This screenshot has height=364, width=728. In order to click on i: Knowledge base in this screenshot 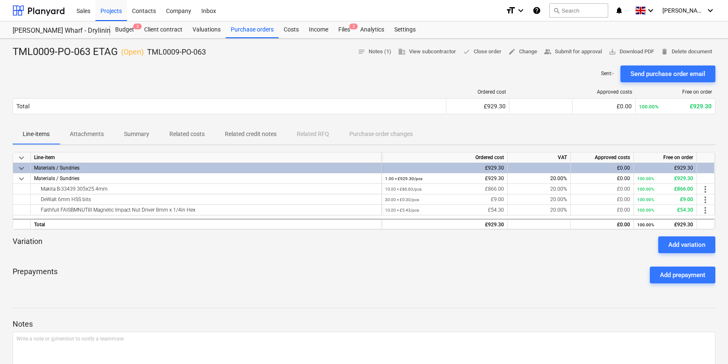, I will do `click(537, 11)`.